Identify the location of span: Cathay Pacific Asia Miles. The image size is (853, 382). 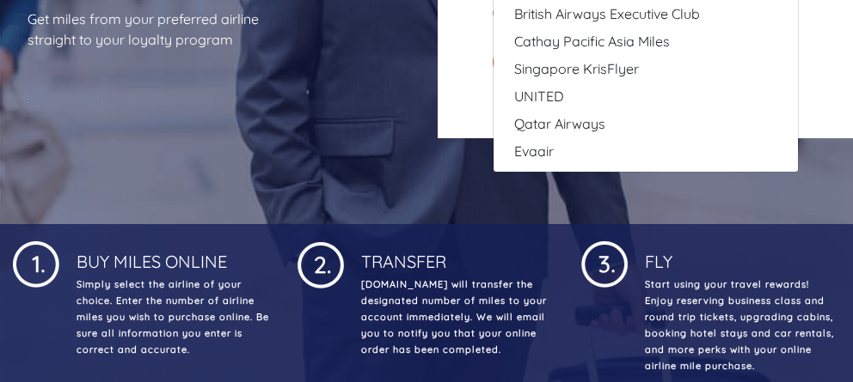
(591, 41).